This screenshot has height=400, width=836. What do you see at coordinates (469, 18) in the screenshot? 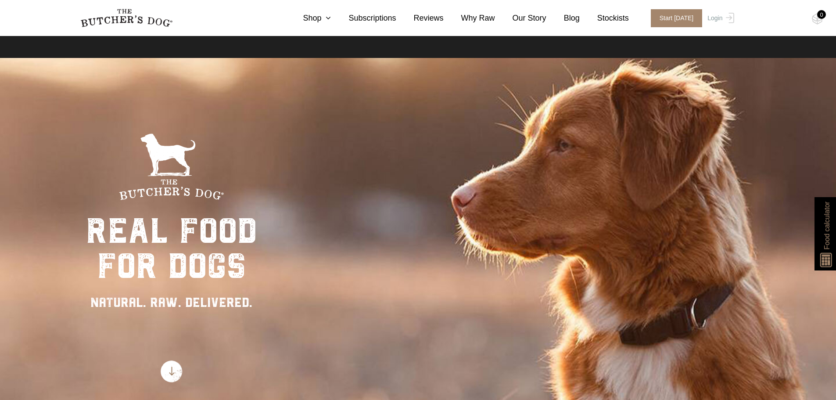
I see `a: Why Raw` at bounding box center [469, 18].